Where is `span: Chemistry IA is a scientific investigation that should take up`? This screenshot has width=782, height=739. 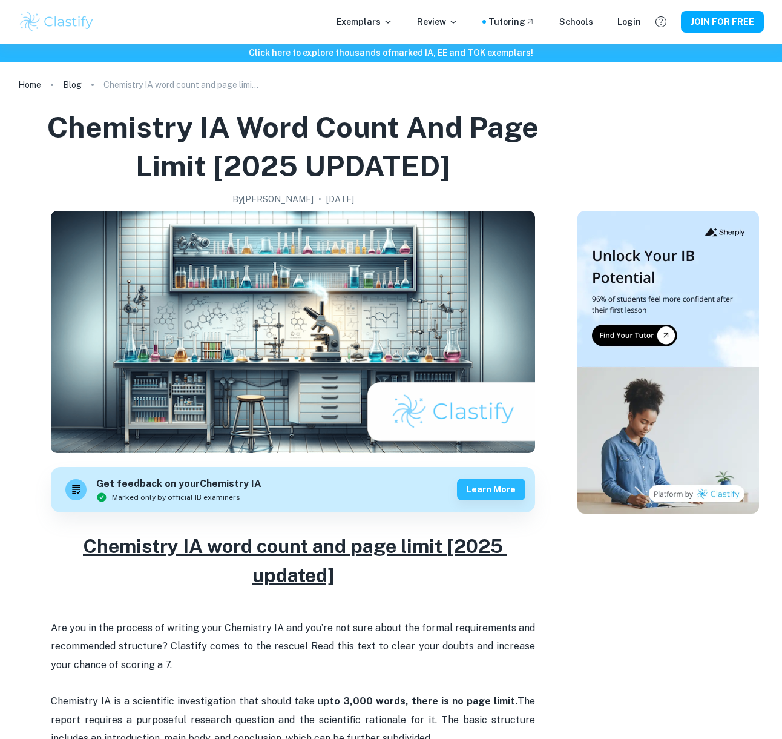 span: Chemistry IA is a scientific investigation that should take up is located at coordinates (234, 700).